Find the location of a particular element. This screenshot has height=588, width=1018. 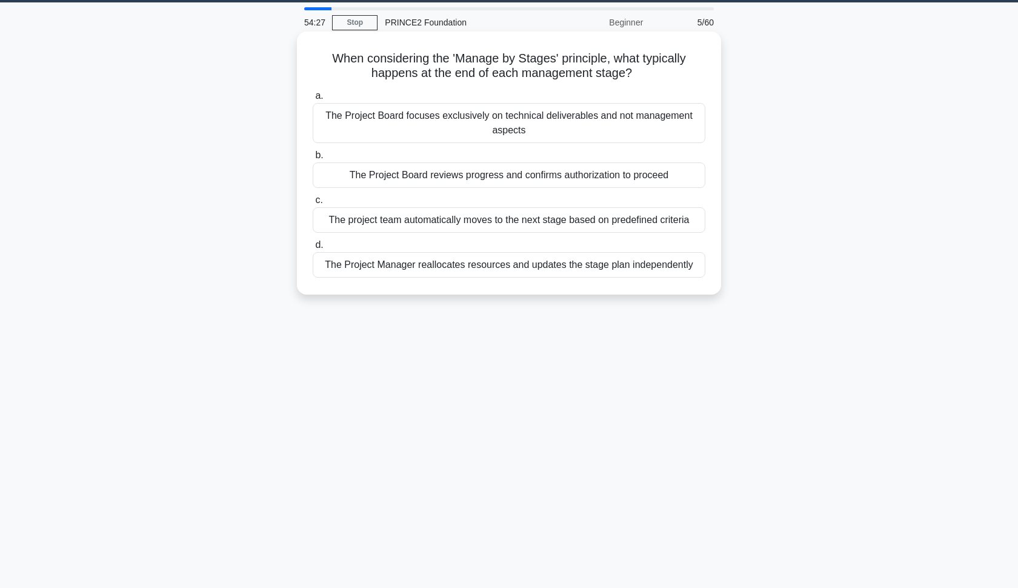

div: PRINCE2 Foundation is located at coordinates (460, 22).